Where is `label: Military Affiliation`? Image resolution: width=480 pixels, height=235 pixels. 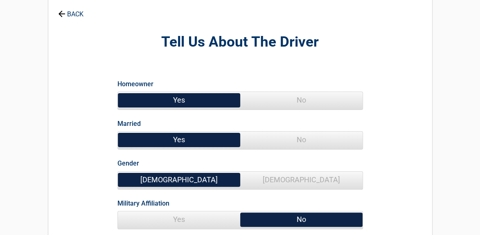 label: Military Affiliation is located at coordinates (143, 203).